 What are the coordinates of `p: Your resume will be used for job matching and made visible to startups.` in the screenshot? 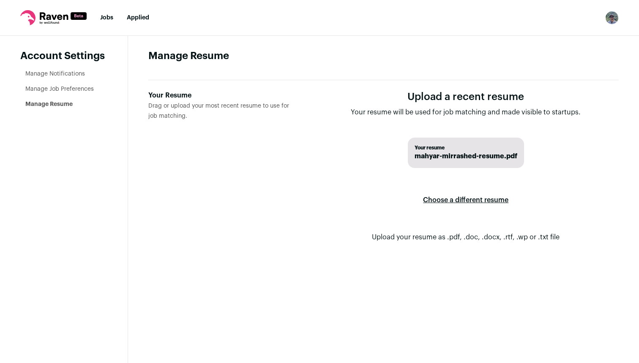 It's located at (466, 112).